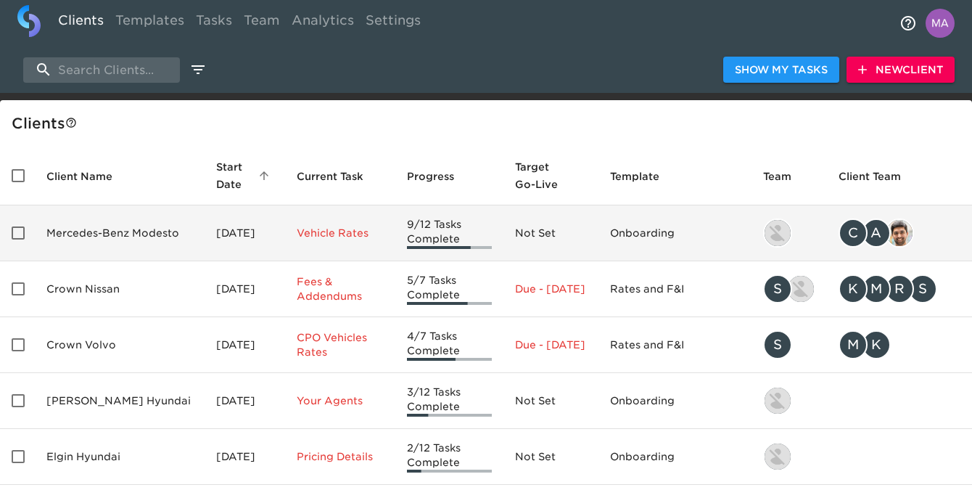 Image resolution: width=972 pixels, height=490 pixels. Describe the element at coordinates (120, 345) in the screenshot. I see `td: Crown Volvo` at that location.